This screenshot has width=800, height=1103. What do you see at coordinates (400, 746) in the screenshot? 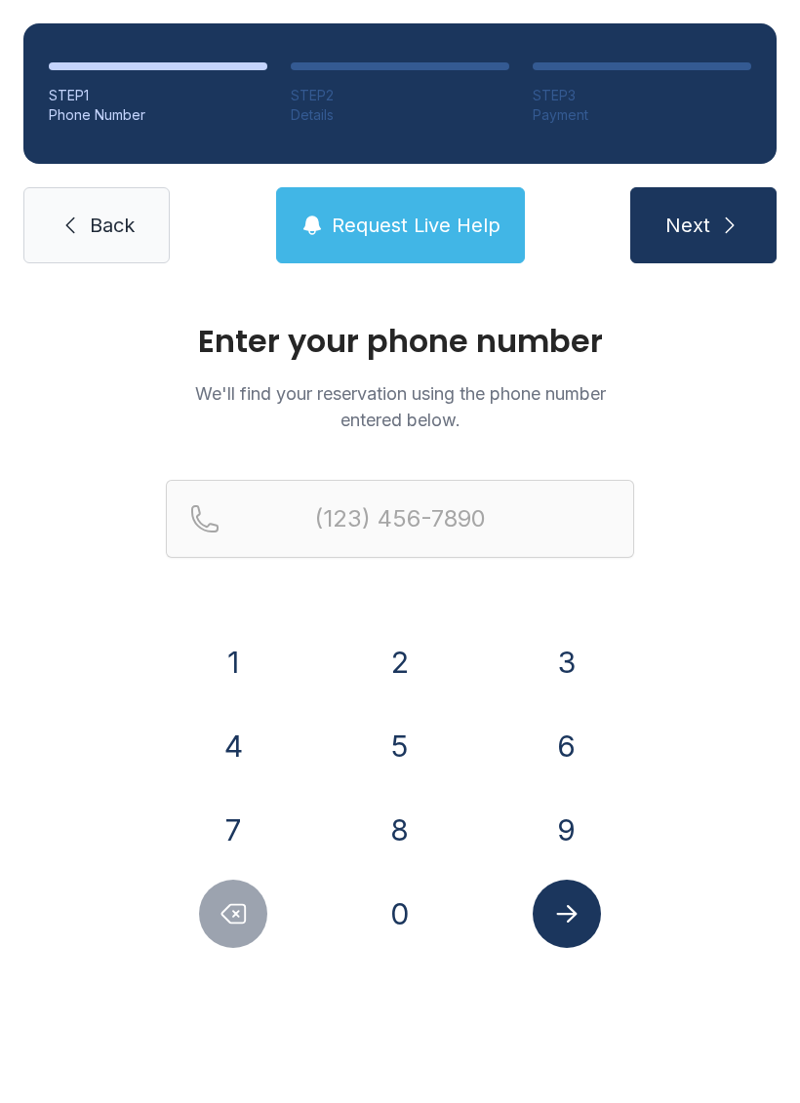
I see `button: 5` at bounding box center [400, 746].